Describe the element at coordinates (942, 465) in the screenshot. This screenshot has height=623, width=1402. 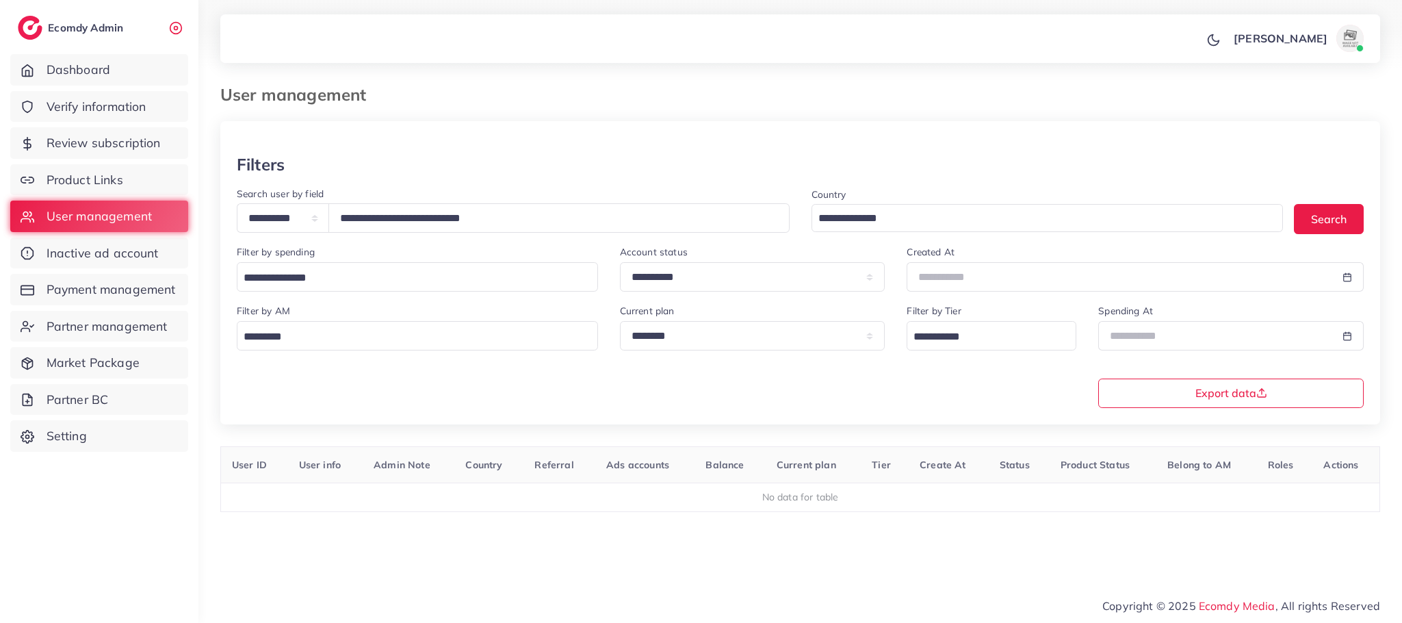
I see `span: Create At` at that location.